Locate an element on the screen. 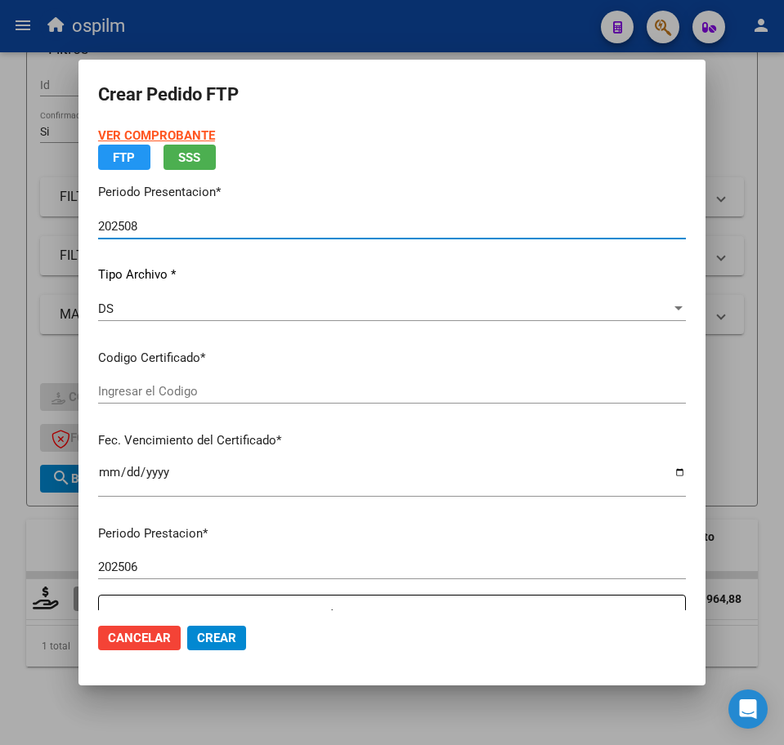  p: Fec. Vencimiento del Certificado is located at coordinates (392, 441).